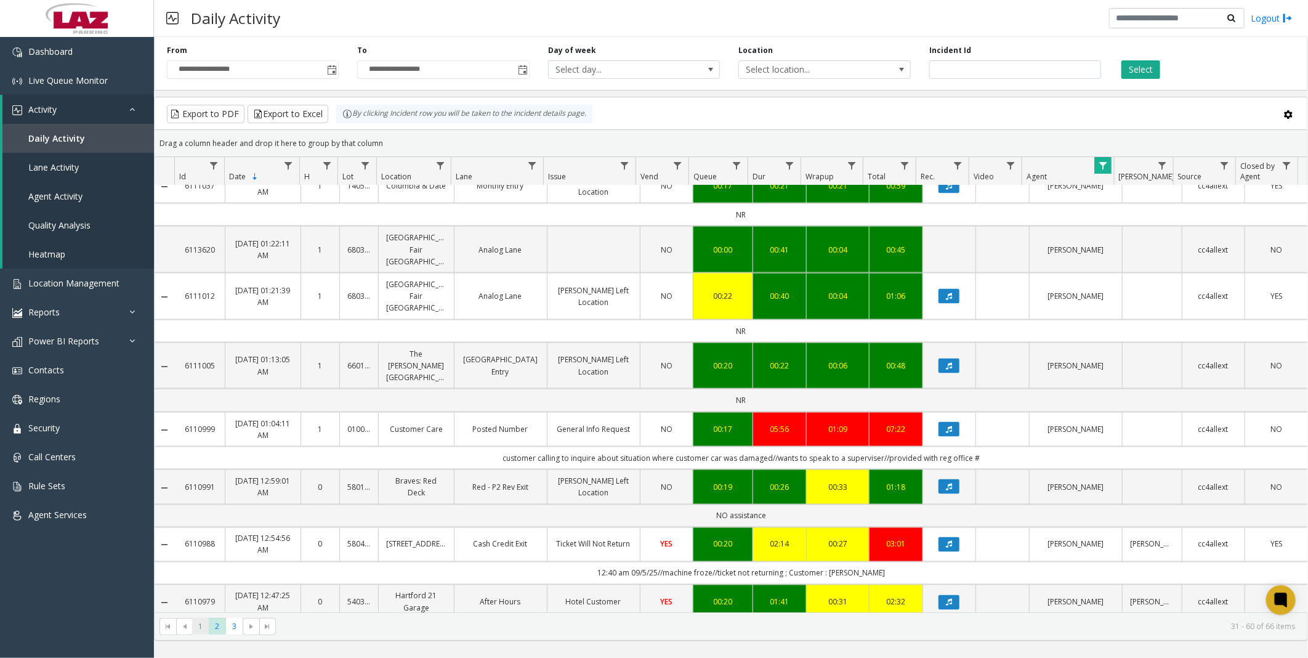 The width and height of the screenshot is (1308, 658). Describe the element at coordinates (896, 486) in the screenshot. I see `a: 01:18` at that location.